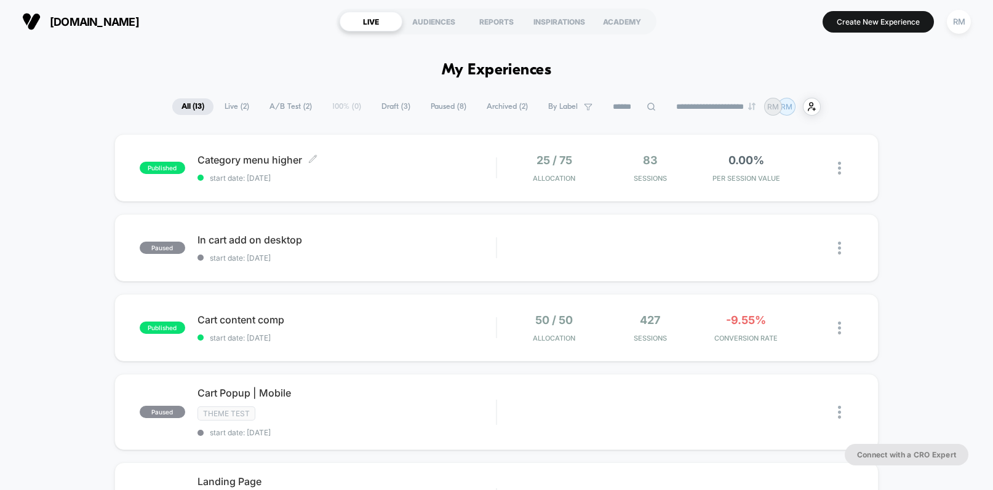 The height and width of the screenshot is (490, 993). I want to click on span: Draft ( 3 ), so click(396, 106).